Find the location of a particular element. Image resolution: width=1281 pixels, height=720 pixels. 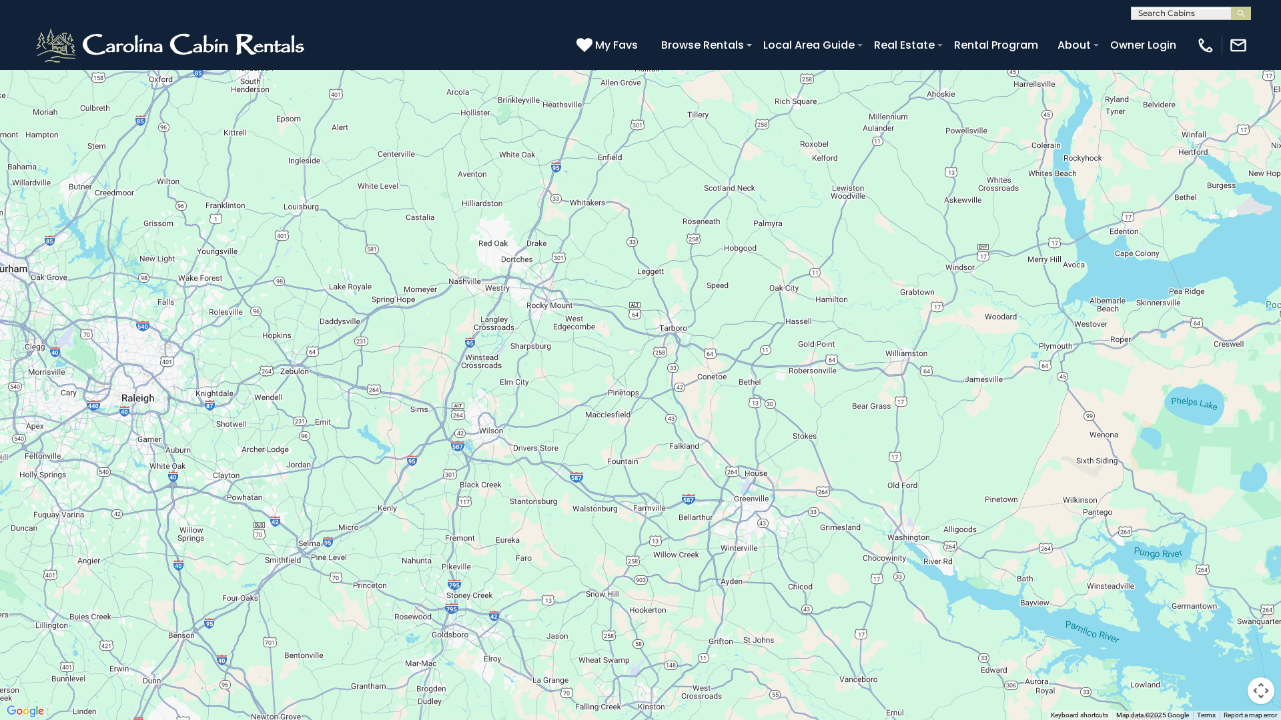

img: White-1-2.png is located at coordinates (171, 45).